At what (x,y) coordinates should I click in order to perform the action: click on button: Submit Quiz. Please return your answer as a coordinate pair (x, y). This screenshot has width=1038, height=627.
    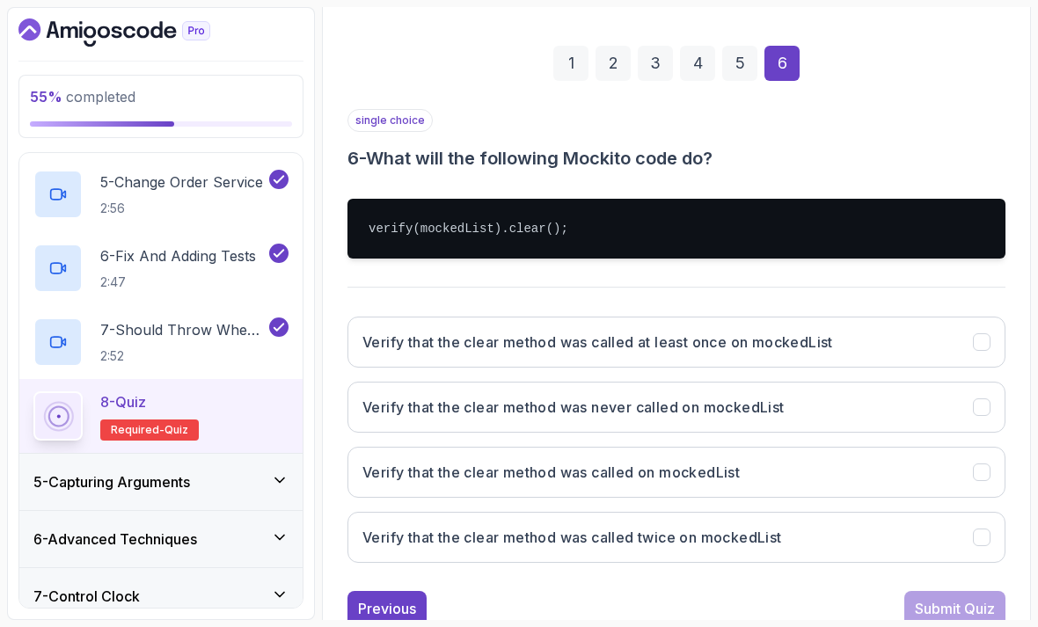
    Looking at the image, I should click on (955, 609).